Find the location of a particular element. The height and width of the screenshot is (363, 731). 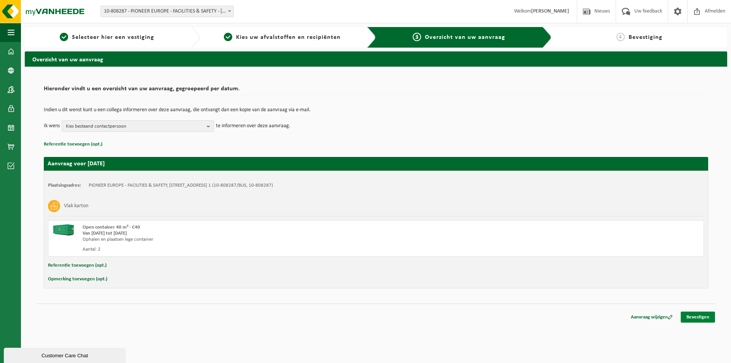

span: 2 is located at coordinates (228, 37).